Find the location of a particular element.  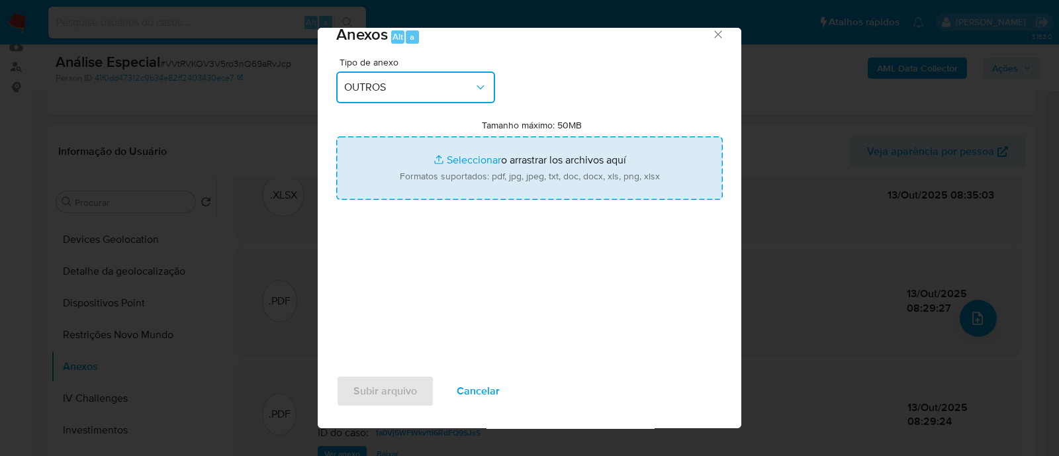

label: Tamanho máximo: 50MB is located at coordinates (531, 125).